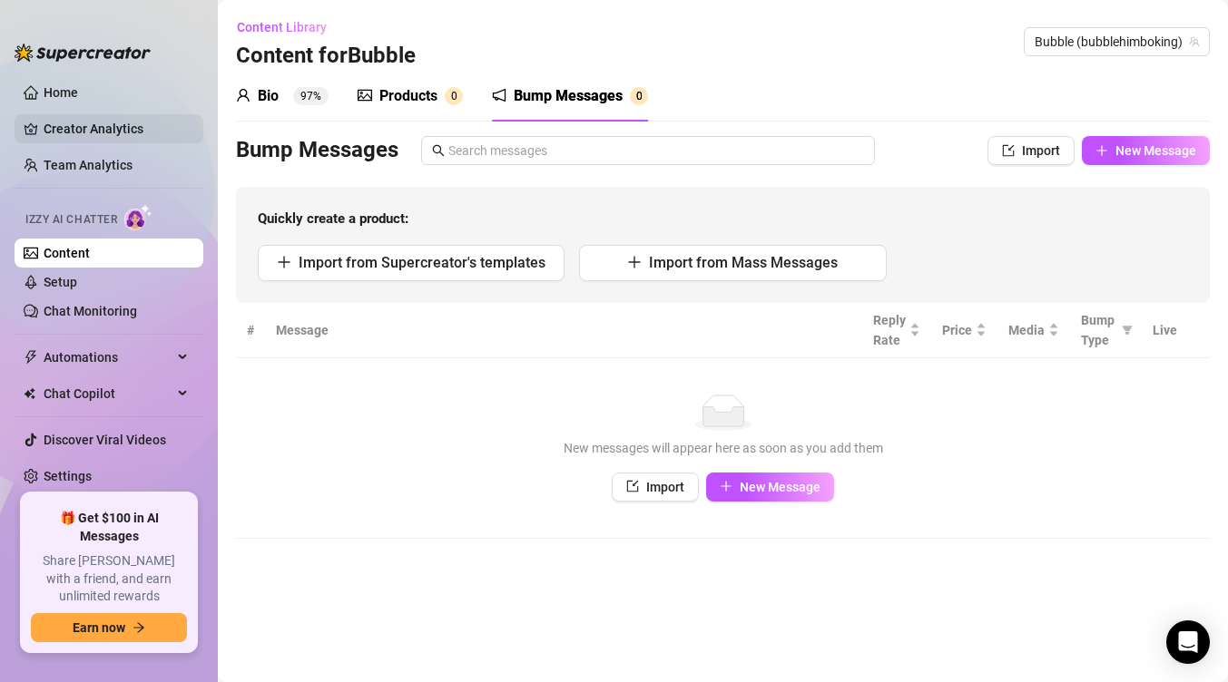 This screenshot has width=1228, height=682. Describe the element at coordinates (1194, 42) in the screenshot. I see `span: team` at that location.